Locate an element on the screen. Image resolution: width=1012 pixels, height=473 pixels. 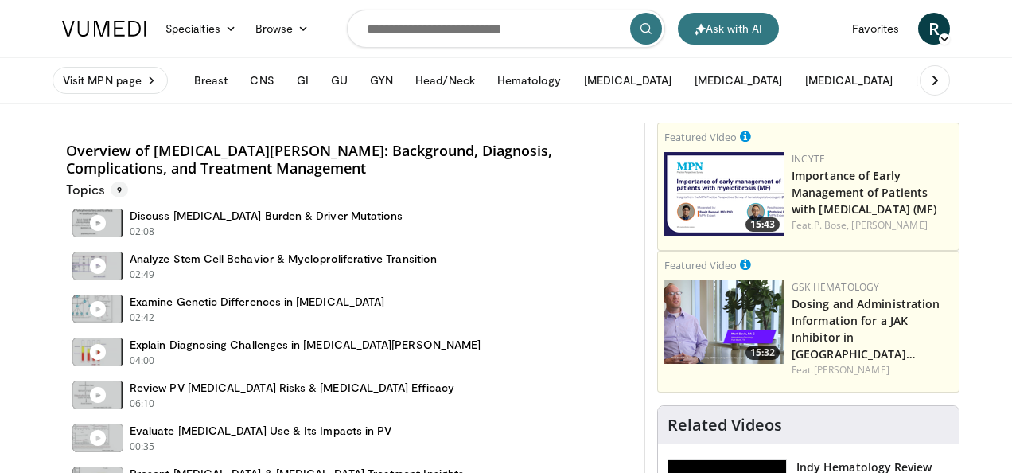
a: P. Bose, is located at coordinates (832, 224).